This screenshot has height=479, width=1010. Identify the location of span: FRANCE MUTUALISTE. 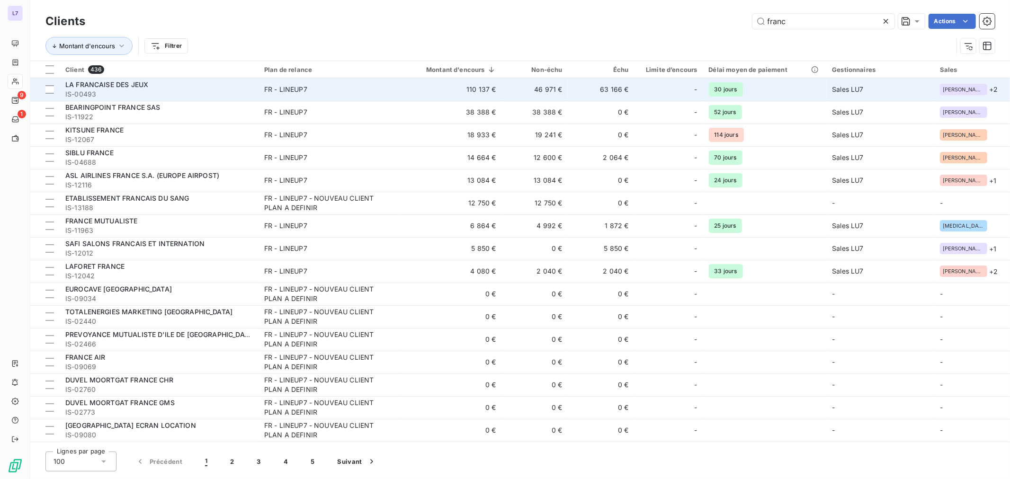
(101, 221).